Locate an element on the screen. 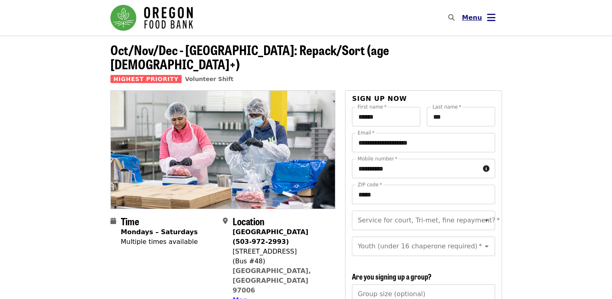 Image resolution: width=612 pixels, height=299 pixels. i: map-marker-alt icon is located at coordinates (225, 221).